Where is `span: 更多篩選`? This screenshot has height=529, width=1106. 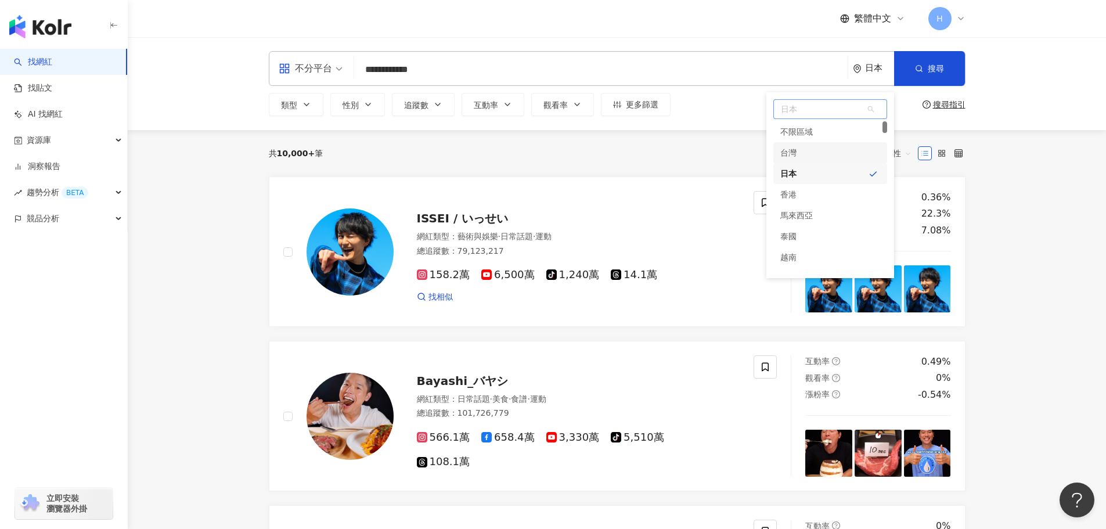
span: 更多篩選 is located at coordinates (642, 104).